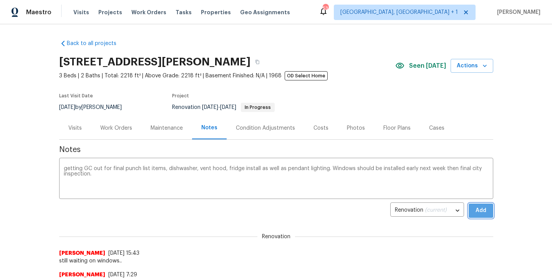 The height and width of the screenshot is (279, 552). I want to click on div: Work Orders, so click(116, 128).